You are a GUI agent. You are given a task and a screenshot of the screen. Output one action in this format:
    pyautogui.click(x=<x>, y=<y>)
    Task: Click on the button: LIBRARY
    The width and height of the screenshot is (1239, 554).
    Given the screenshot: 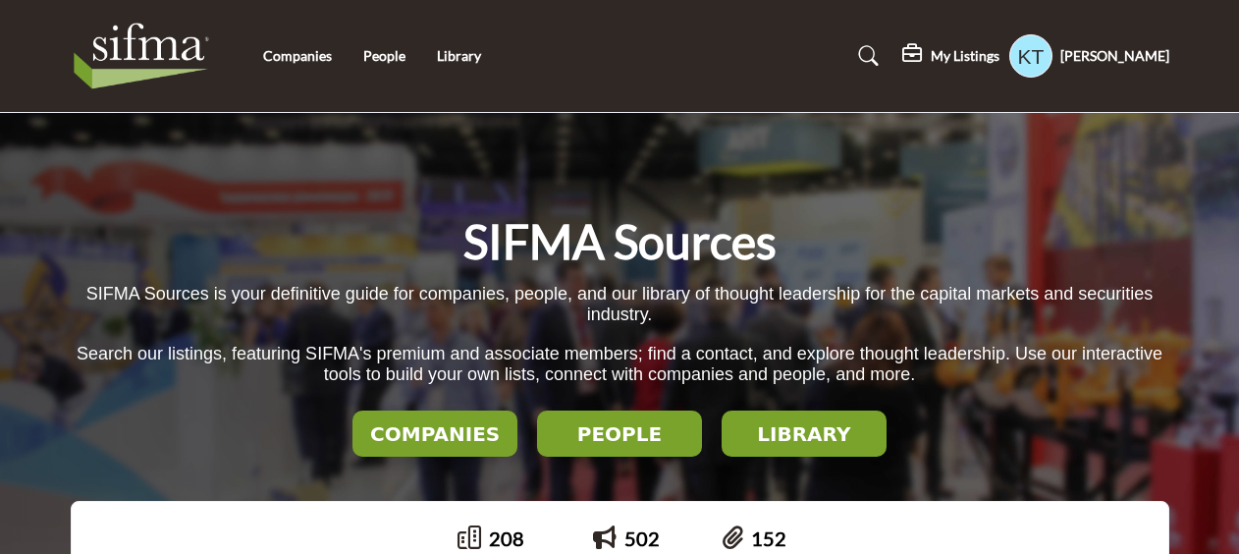 What is the action you would take?
    pyautogui.click(x=804, y=433)
    